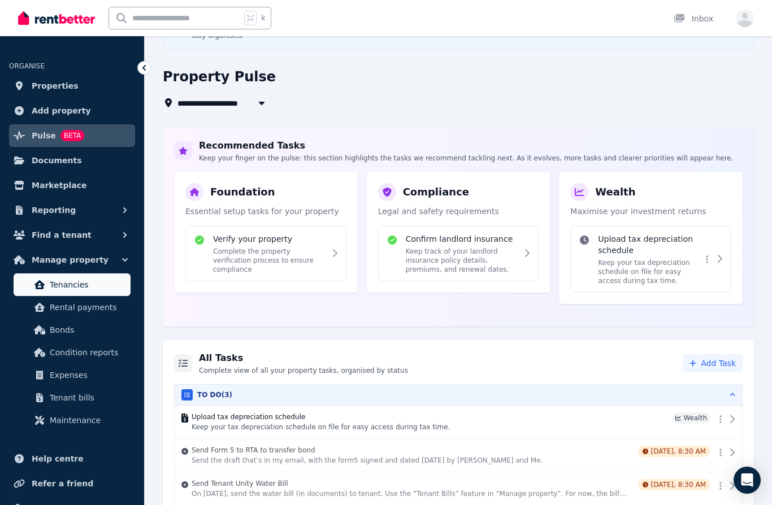  Describe the element at coordinates (215, 395) in the screenshot. I see `h3: TO DO ( 3 )` at that location.